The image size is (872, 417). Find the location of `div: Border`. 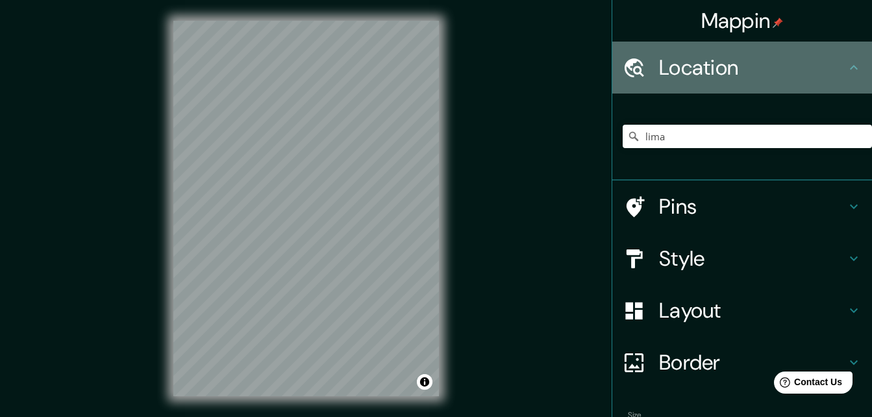

div: Border is located at coordinates (742, 362).